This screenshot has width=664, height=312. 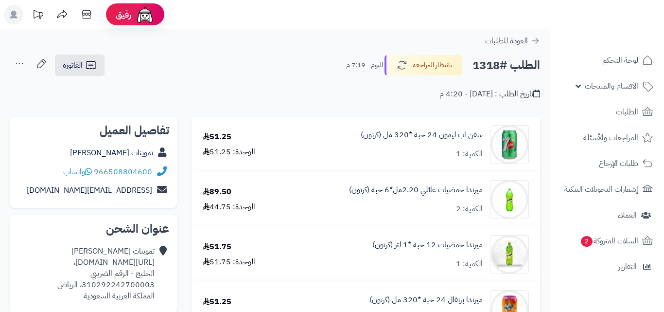 I want to click on a: إشعارات التحويلات البنكية, so click(x=607, y=189).